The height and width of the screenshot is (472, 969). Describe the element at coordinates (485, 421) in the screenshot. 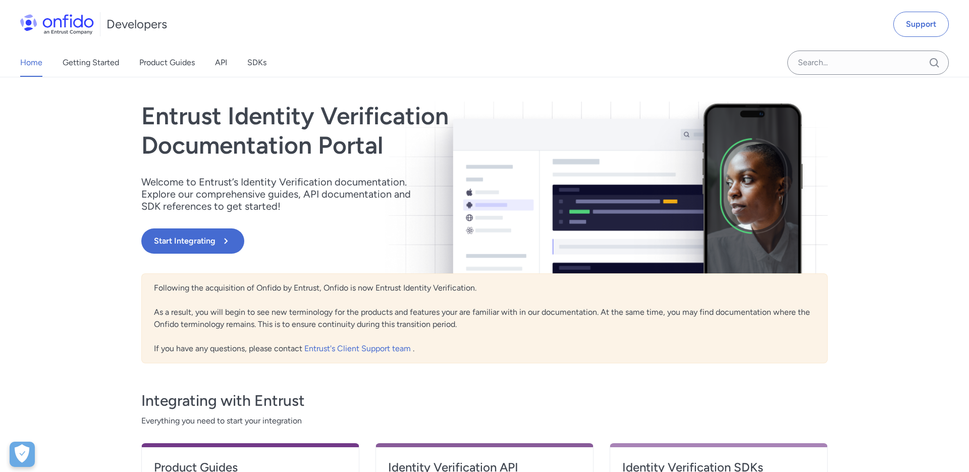

I see `span: Everything you need to start your integration` at that location.